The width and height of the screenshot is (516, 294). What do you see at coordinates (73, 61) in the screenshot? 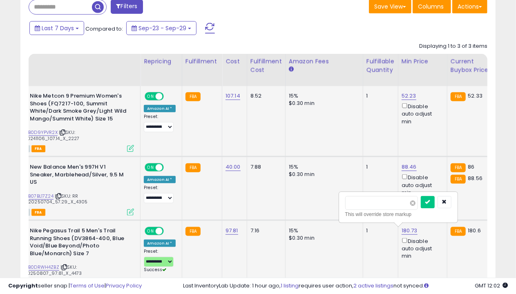
I see `div: Title` at bounding box center [73, 61].